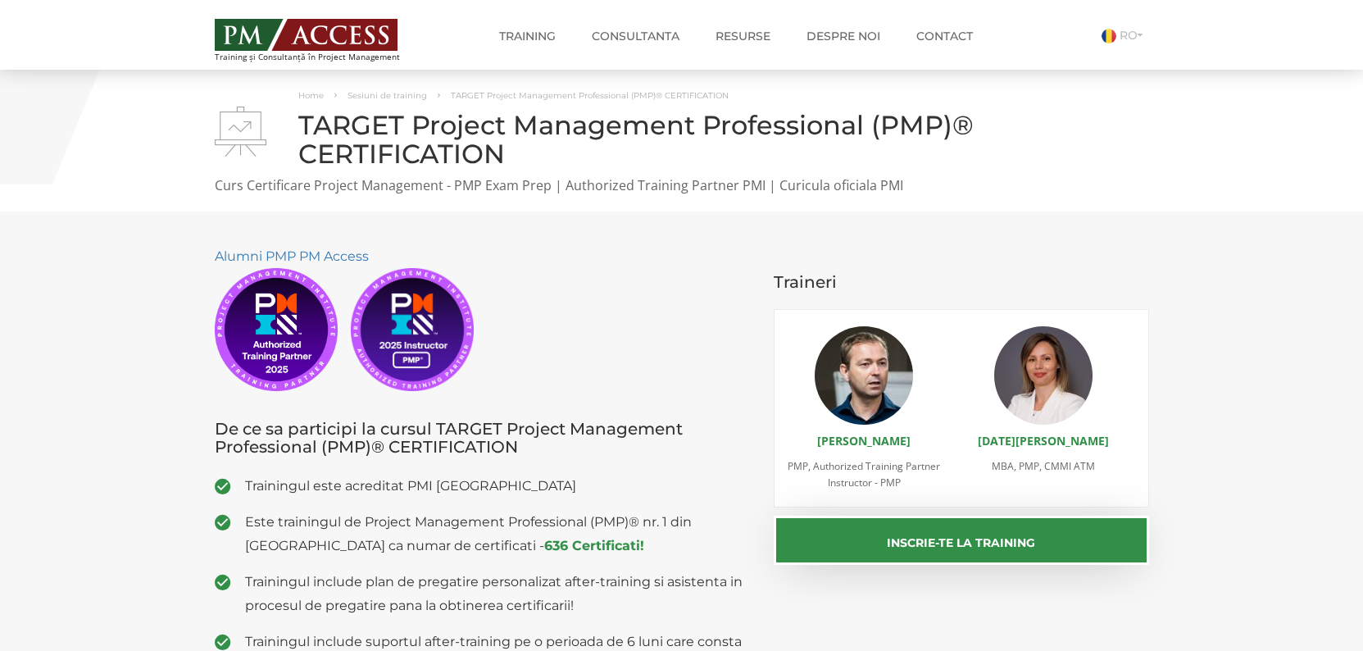 This screenshot has height=651, width=1363. What do you see at coordinates (311, 95) in the screenshot?
I see `a: Home` at bounding box center [311, 95].